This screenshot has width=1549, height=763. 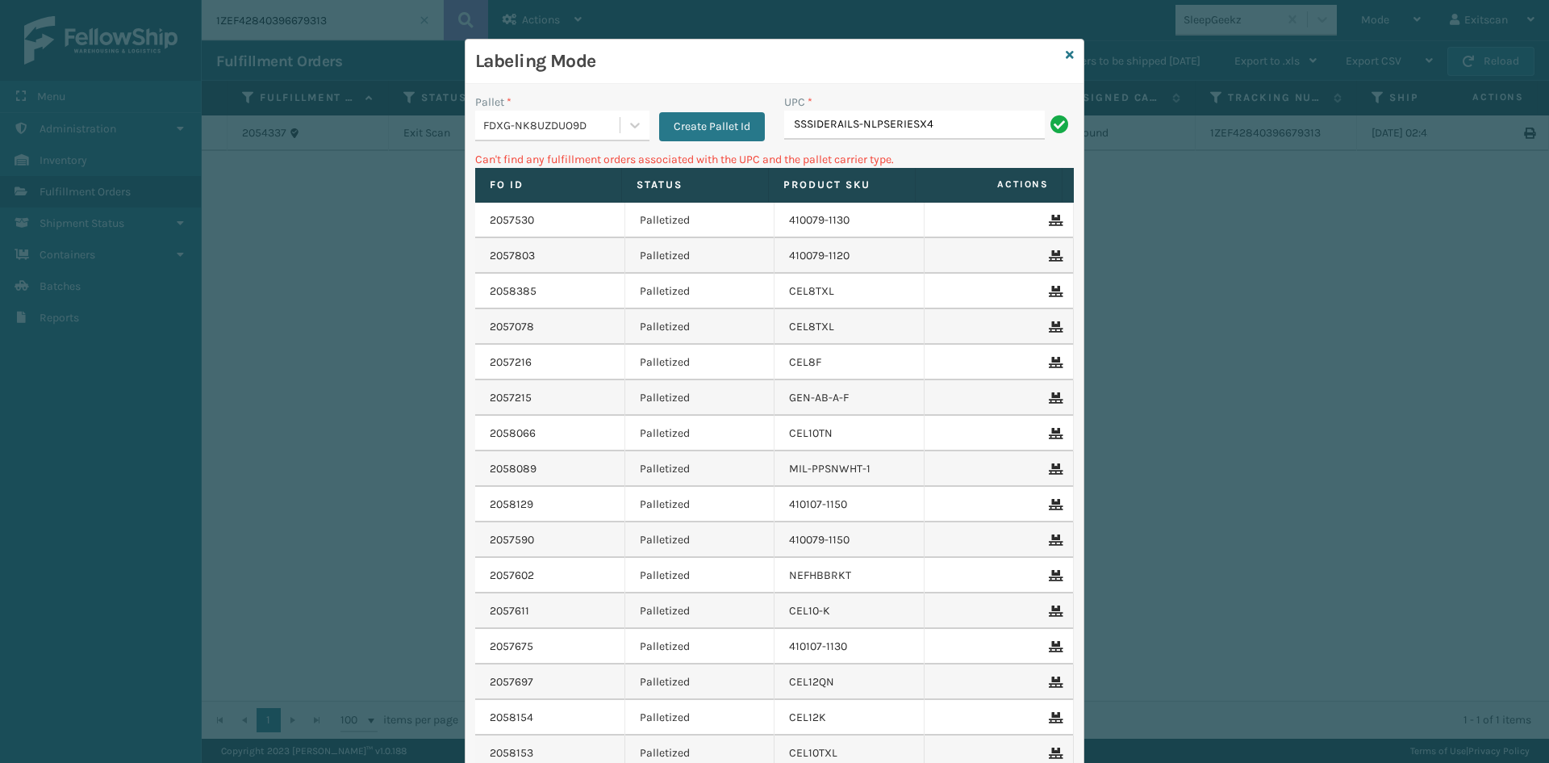 I want to click on label: Product SKU, so click(x=842, y=185).